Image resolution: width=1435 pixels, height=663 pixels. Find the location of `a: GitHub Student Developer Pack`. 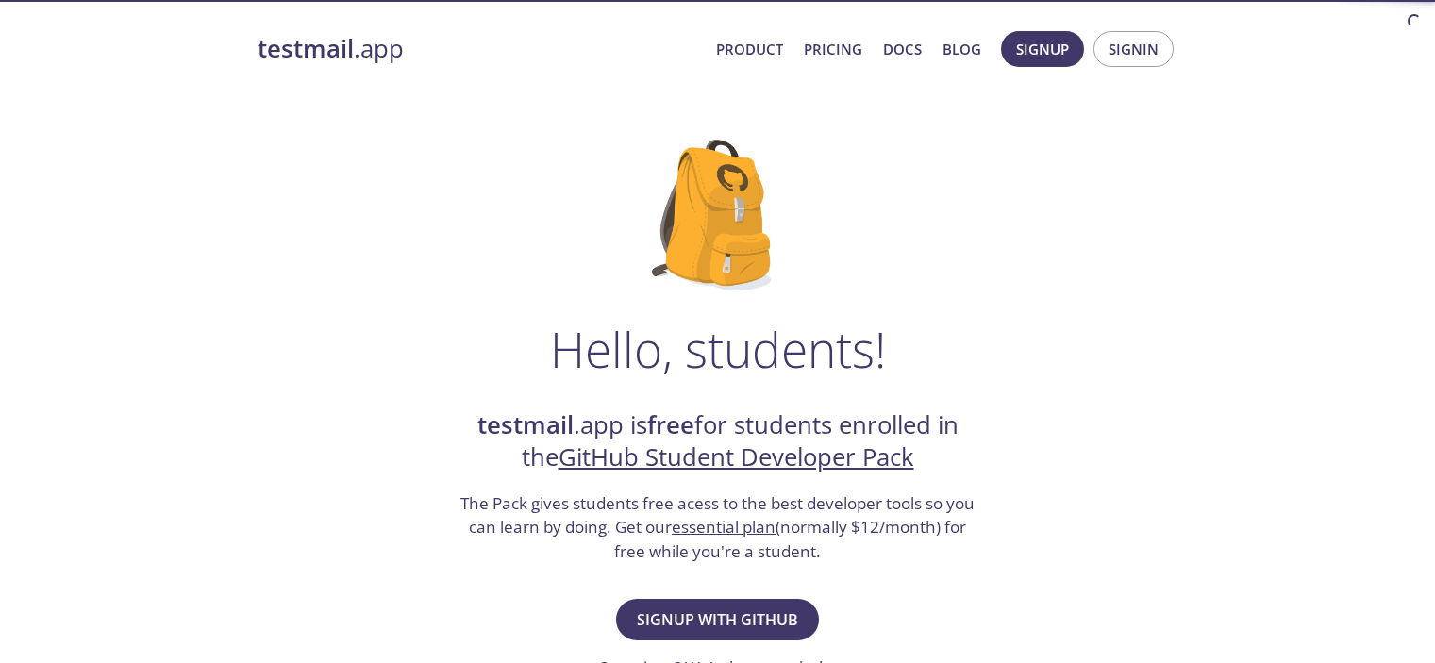

a: GitHub Student Developer Pack is located at coordinates (736, 457).